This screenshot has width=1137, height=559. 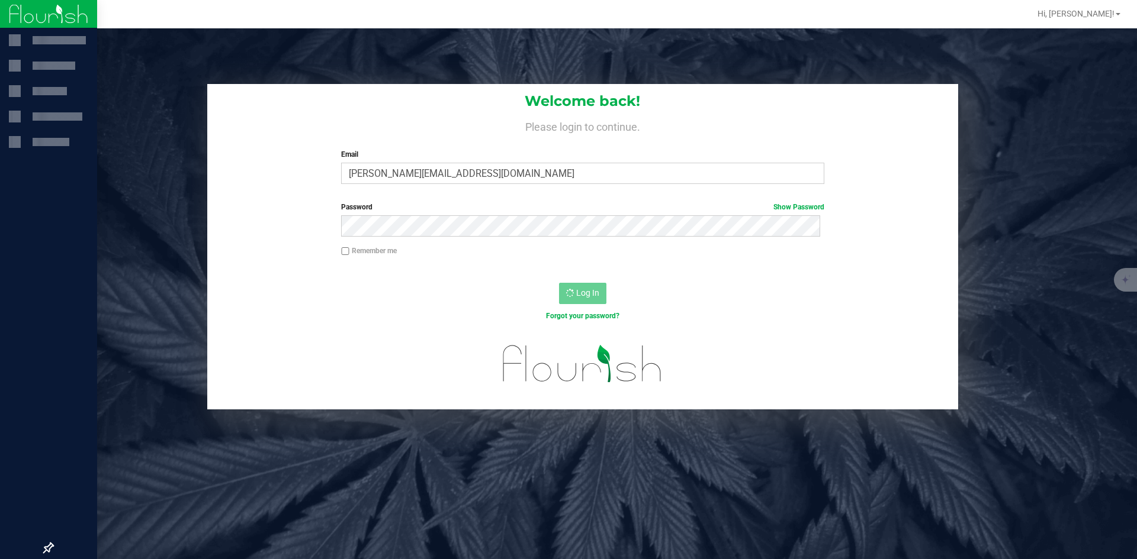 What do you see at coordinates (583, 316) in the screenshot?
I see `a: Forgot your password?` at bounding box center [583, 316].